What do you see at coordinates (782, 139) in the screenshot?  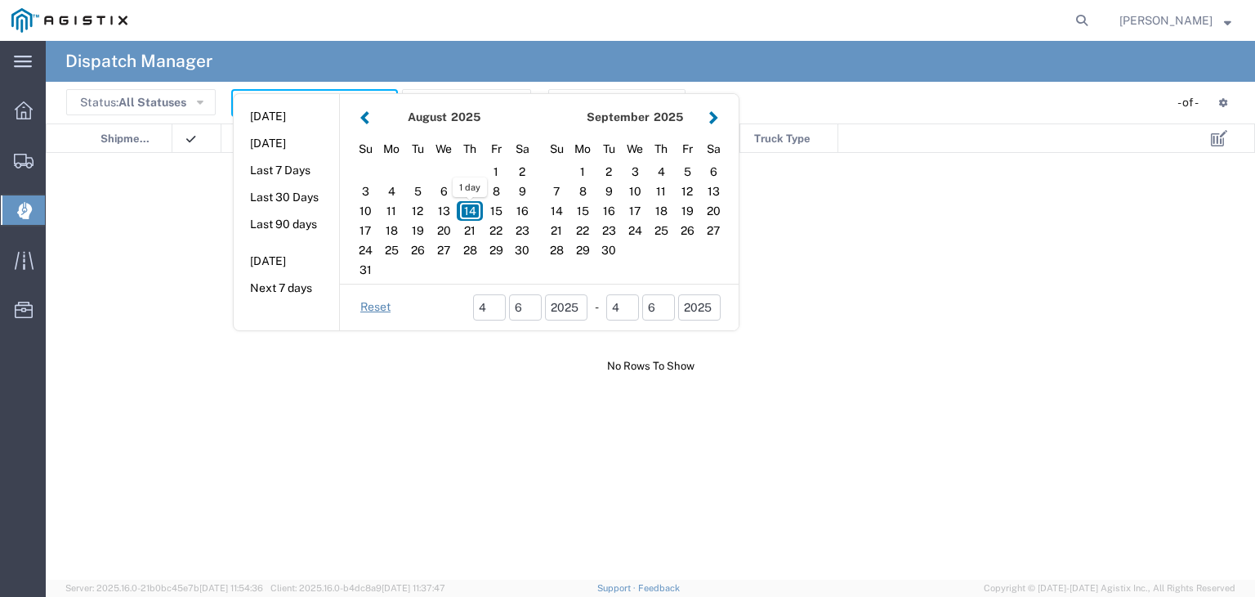 I see `span: Truck Type` at bounding box center [782, 139].